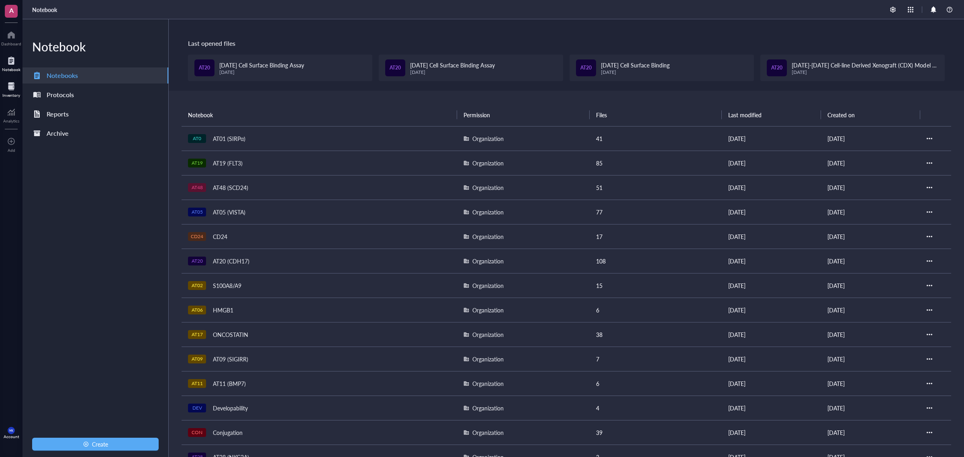  Describe the element at coordinates (11, 150) in the screenshot. I see `div: Add` at that location.